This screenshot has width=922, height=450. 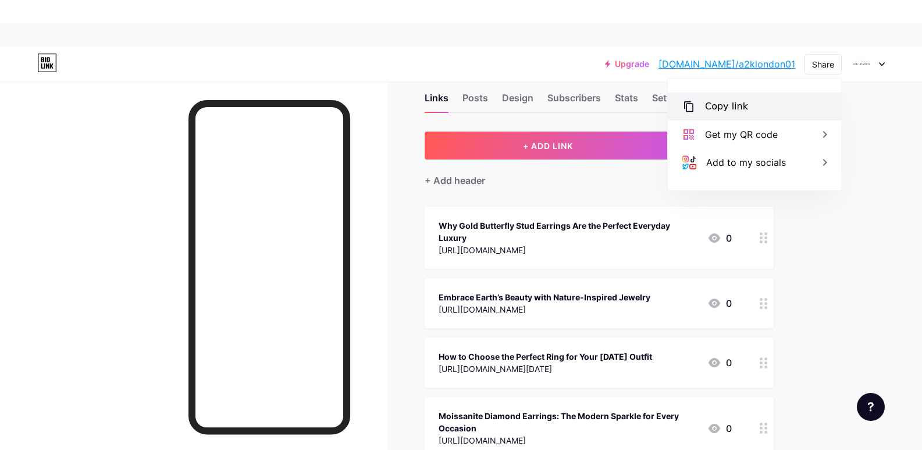 I want to click on button: + ADD LINK, so click(x=548, y=146).